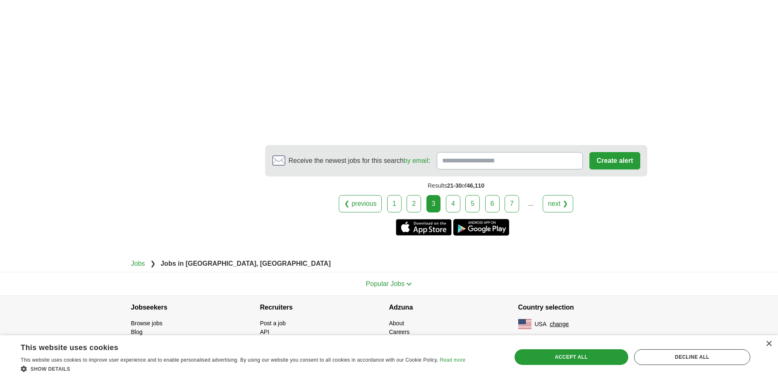 The width and height of the screenshot is (778, 379). Describe the element at coordinates (397, 323) in the screenshot. I see `a: About` at that location.